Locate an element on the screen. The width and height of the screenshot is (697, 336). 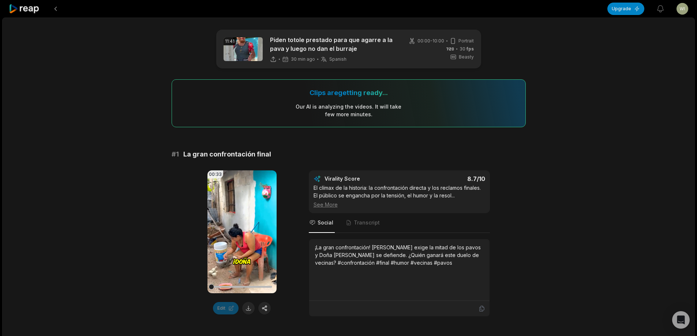
div: Open Intercom Messenger is located at coordinates (681, 320).